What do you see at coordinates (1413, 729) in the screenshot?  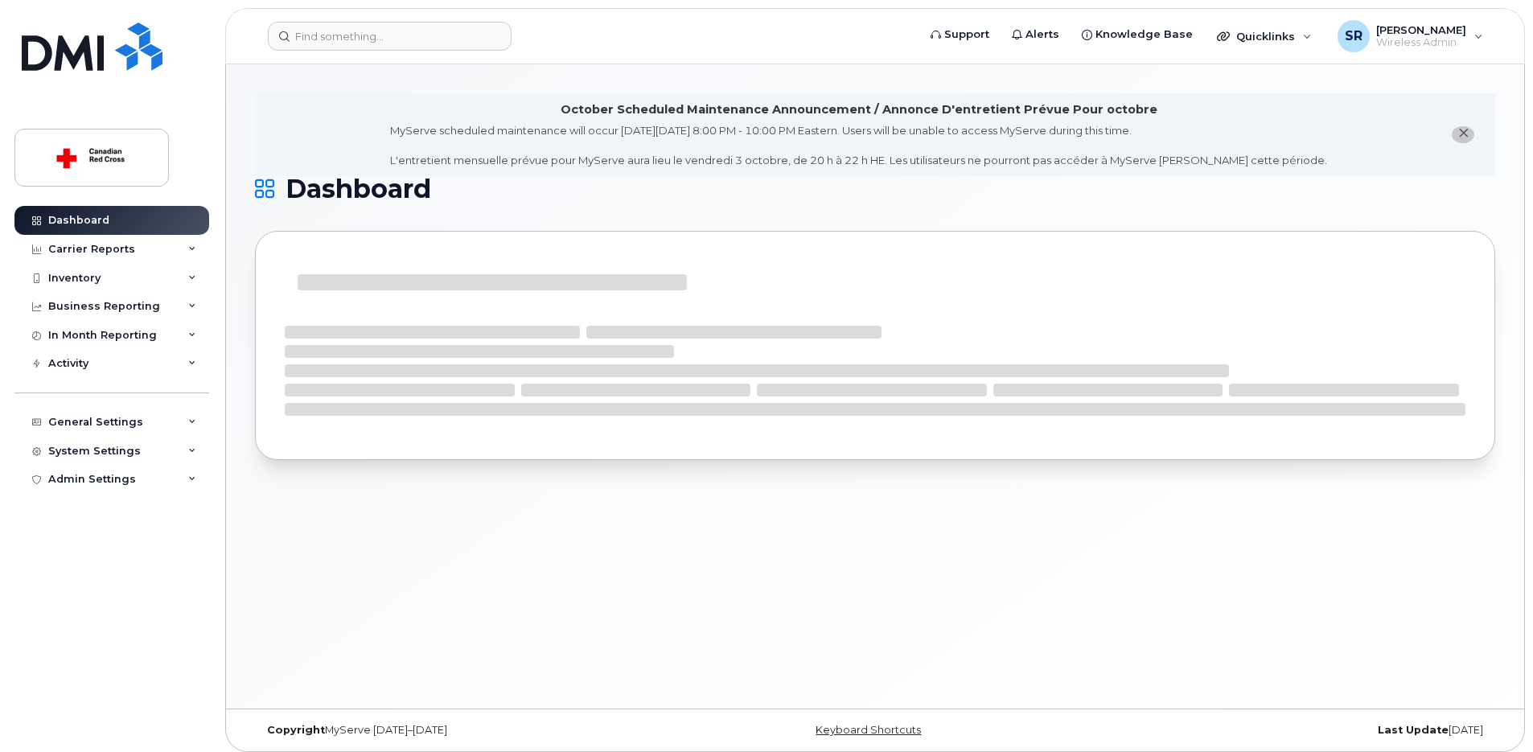 I see `strong: Last Update` at bounding box center [1413, 729].